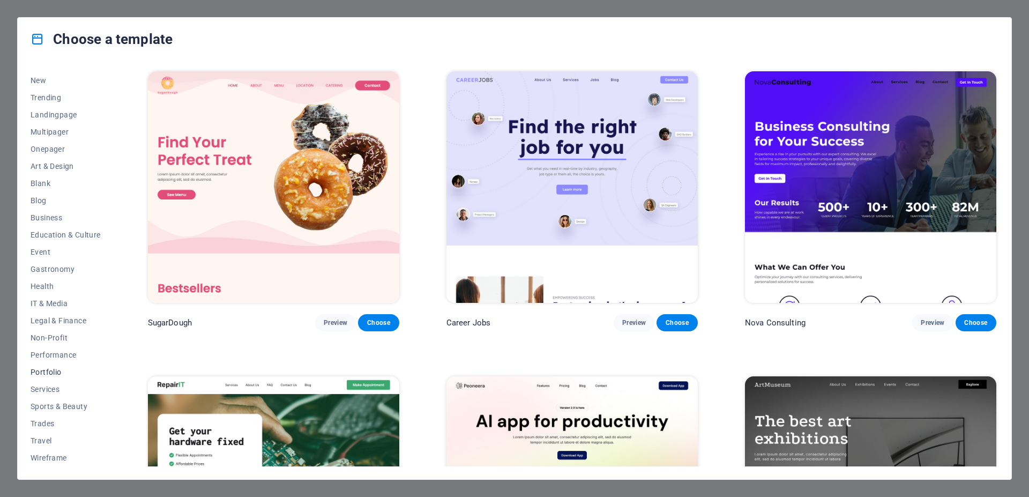 The image size is (1029, 497). I want to click on span: Wireframe, so click(65, 458).